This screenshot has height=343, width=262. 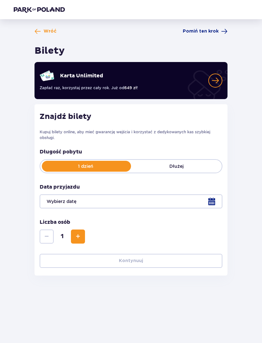 I want to click on p: Liczba osób, so click(x=55, y=222).